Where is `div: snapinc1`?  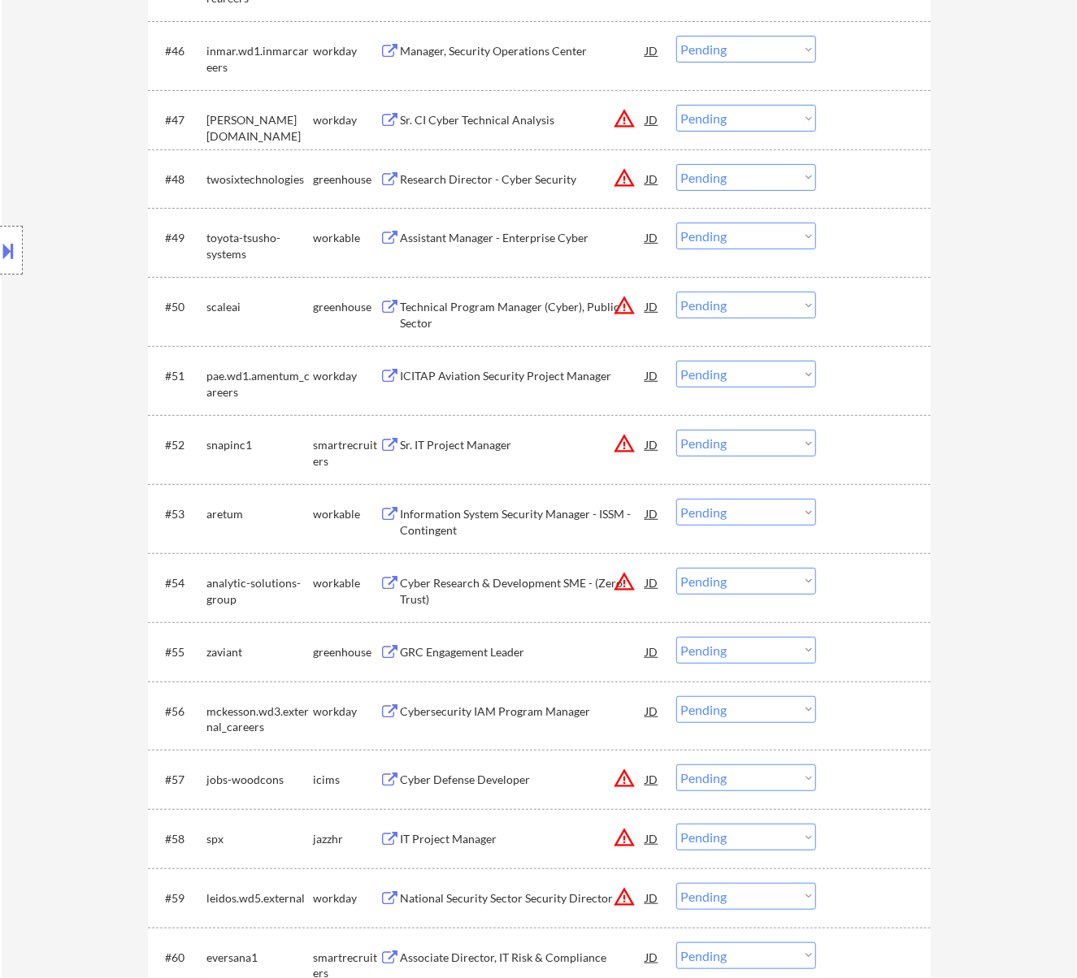 div: snapinc1 is located at coordinates (260, 445).